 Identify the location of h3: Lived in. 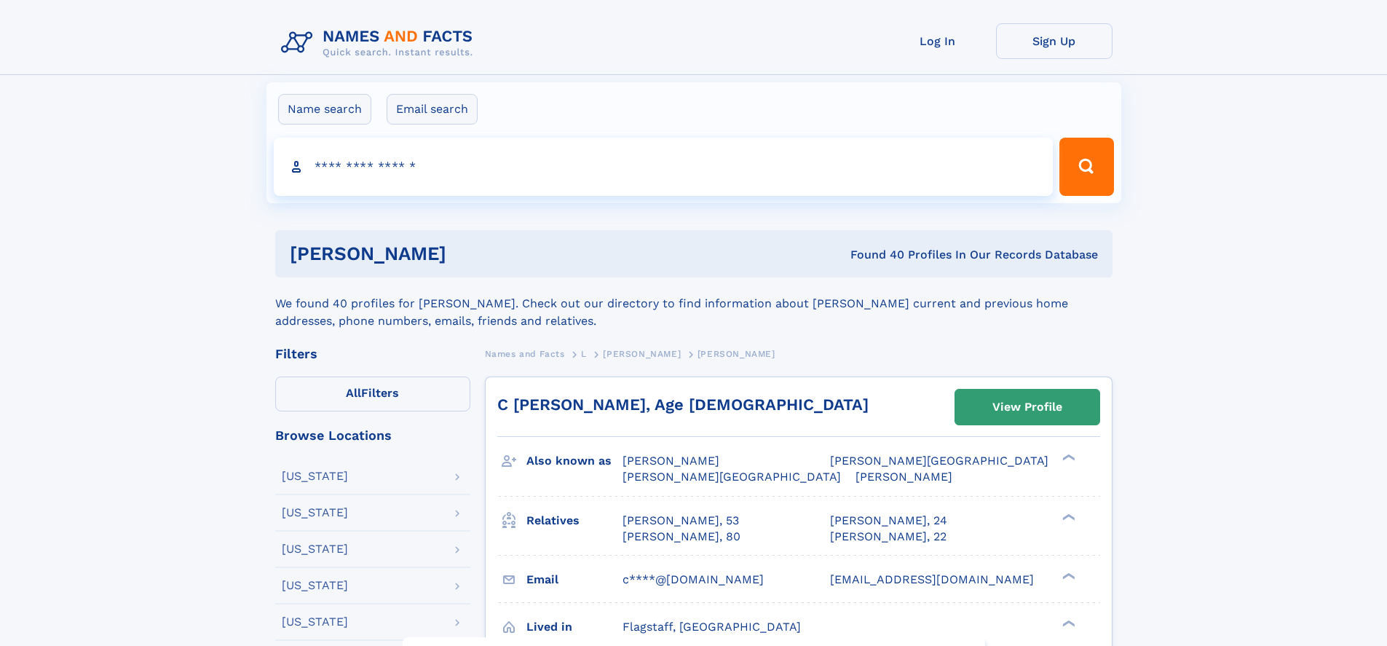
(574, 627).